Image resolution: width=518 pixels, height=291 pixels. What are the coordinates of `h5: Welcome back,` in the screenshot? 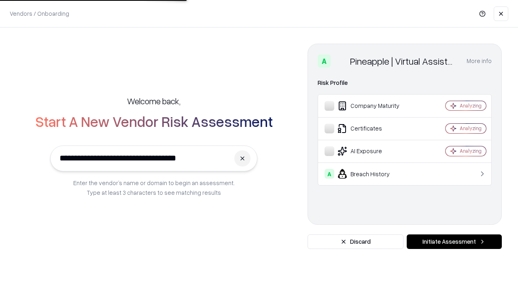 It's located at (154, 101).